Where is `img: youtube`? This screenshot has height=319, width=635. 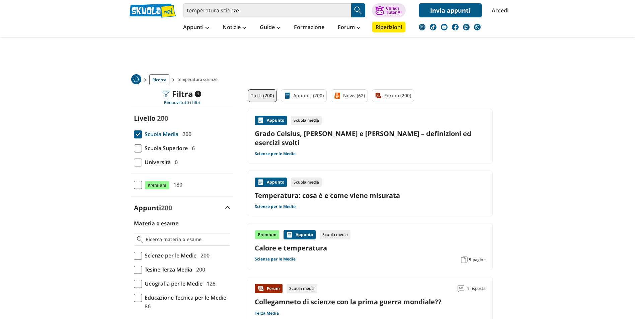 img: youtube is located at coordinates (444, 27).